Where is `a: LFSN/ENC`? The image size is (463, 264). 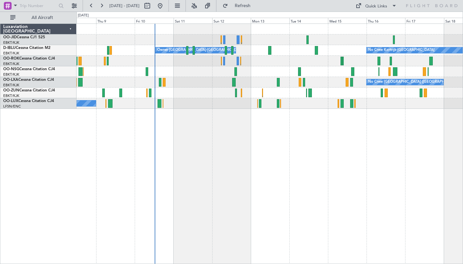
a: LFSN/ENC is located at coordinates (12, 106).